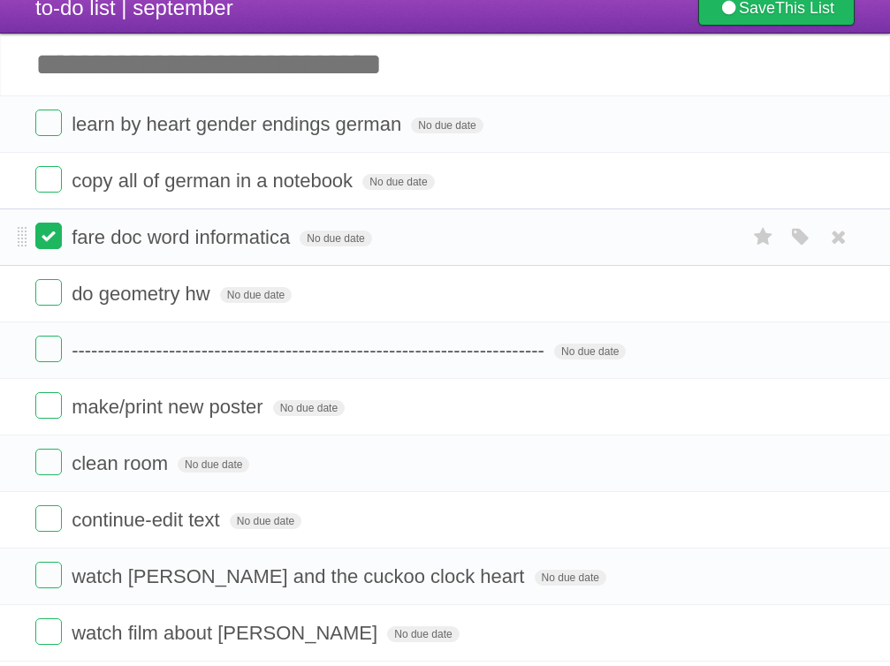  Describe the element at coordinates (239, 124) in the screenshot. I see `span: learn by heart gender endings german` at that location.